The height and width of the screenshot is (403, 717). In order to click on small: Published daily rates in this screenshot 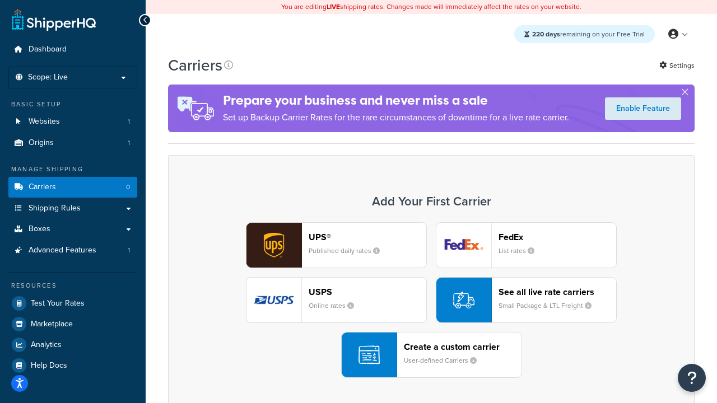, I will do `click(348, 251)`.